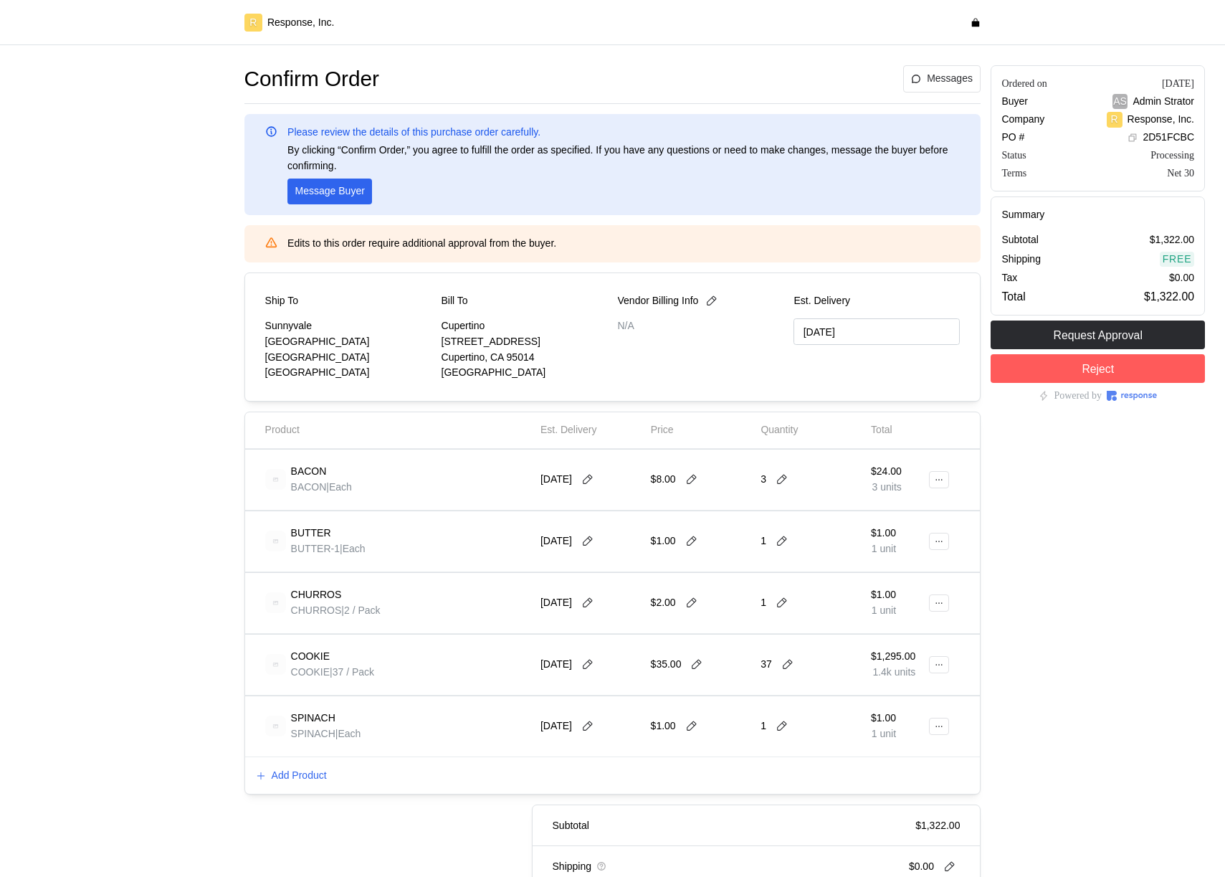 The image size is (1225, 877). What do you see at coordinates (310, 657) in the screenshot?
I see `p: COOKIE` at bounding box center [310, 657].